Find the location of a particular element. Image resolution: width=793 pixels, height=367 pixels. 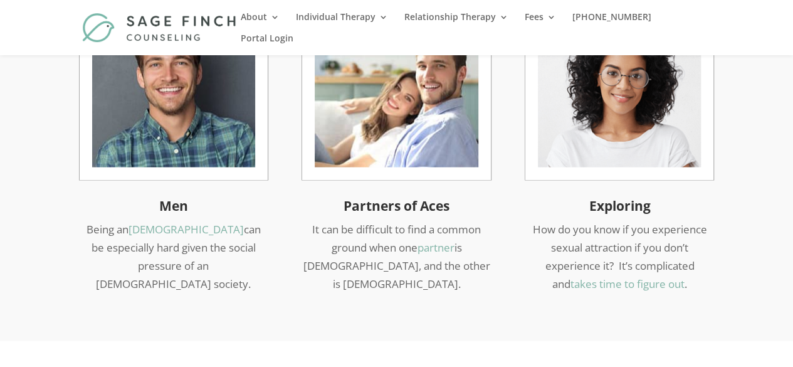

a: partner is located at coordinates (435, 246).